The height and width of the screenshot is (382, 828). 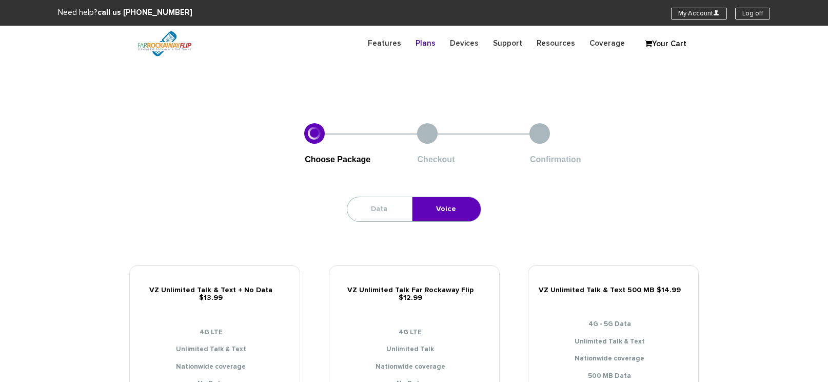 I want to click on a: Log off, so click(x=752, y=13).